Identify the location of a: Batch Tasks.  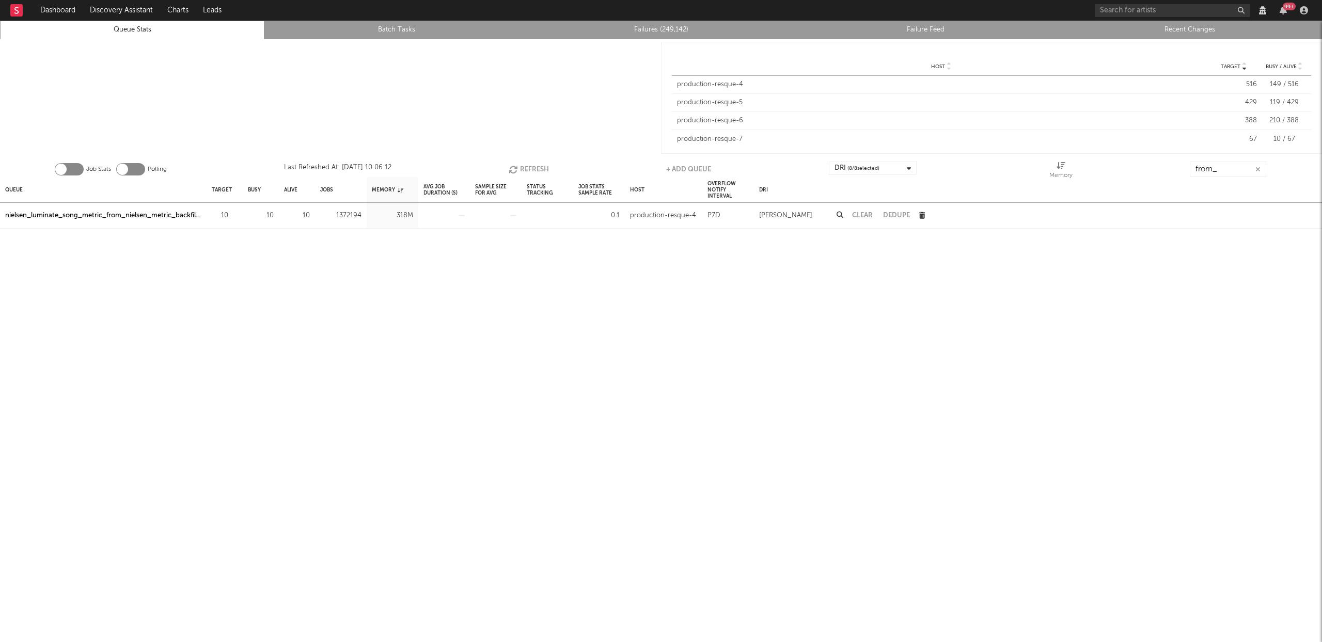
(397, 30).